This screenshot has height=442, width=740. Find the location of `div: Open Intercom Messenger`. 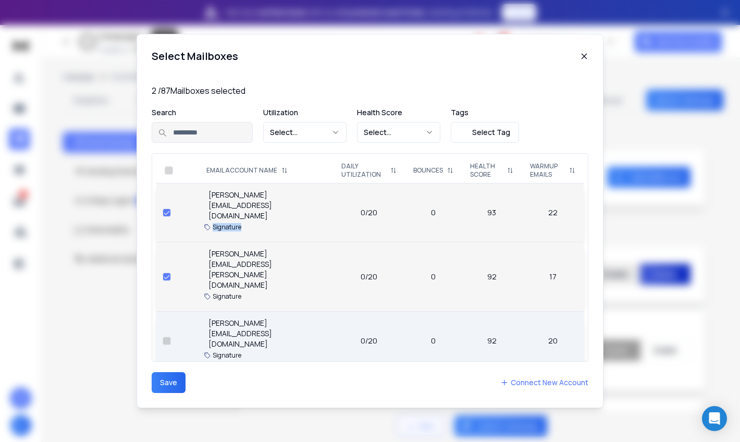

div: Open Intercom Messenger is located at coordinates (714, 418).